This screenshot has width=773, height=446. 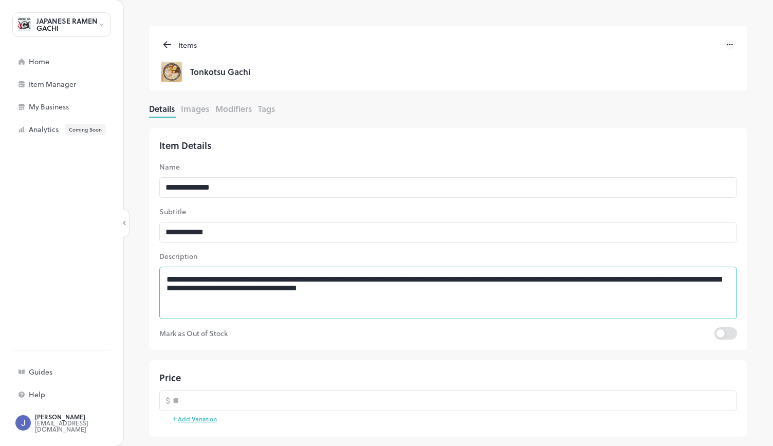 What do you see at coordinates (266, 108) in the screenshot?
I see `button: Tags` at bounding box center [266, 108].